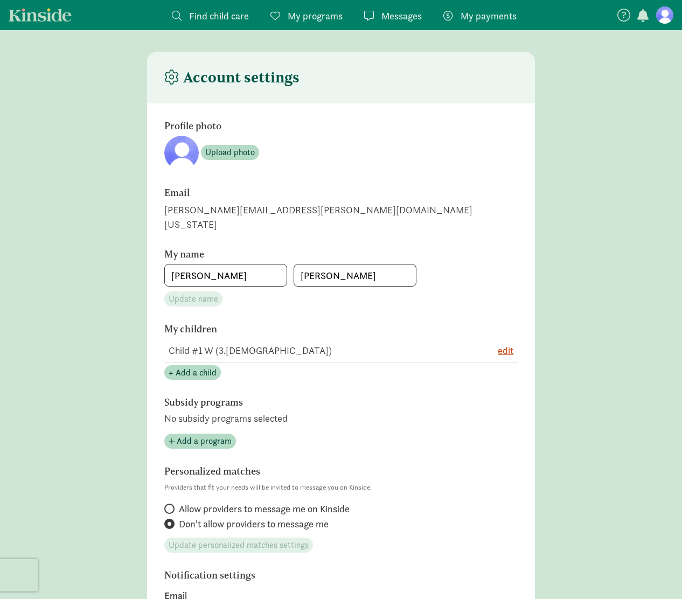  I want to click on button: + Add a child, so click(192, 373).